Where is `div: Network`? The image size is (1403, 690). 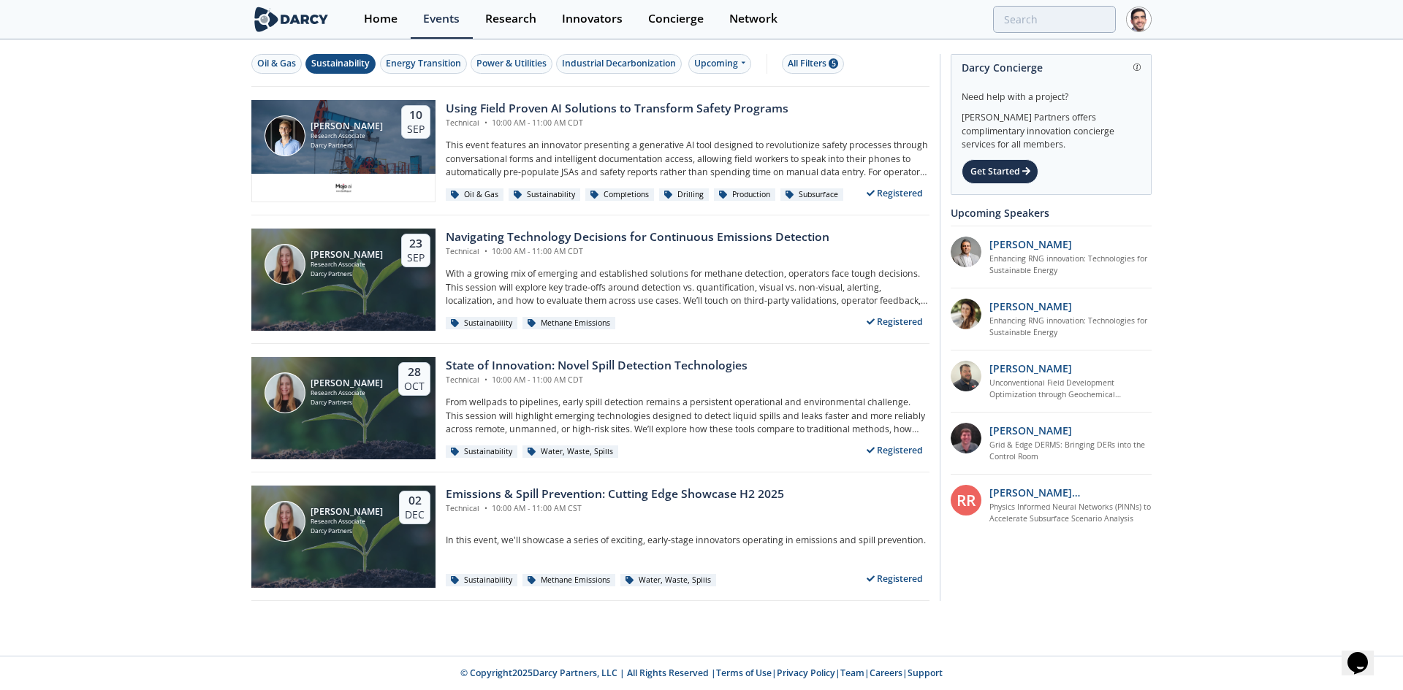 div: Network is located at coordinates (753, 19).